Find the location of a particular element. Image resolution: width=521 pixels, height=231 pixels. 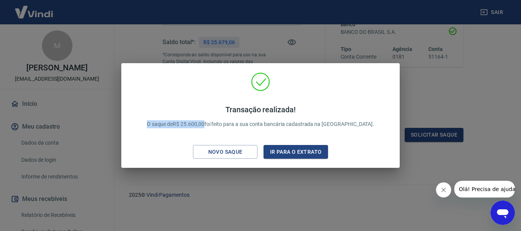

div: Novo saque is located at coordinates (225, 152).